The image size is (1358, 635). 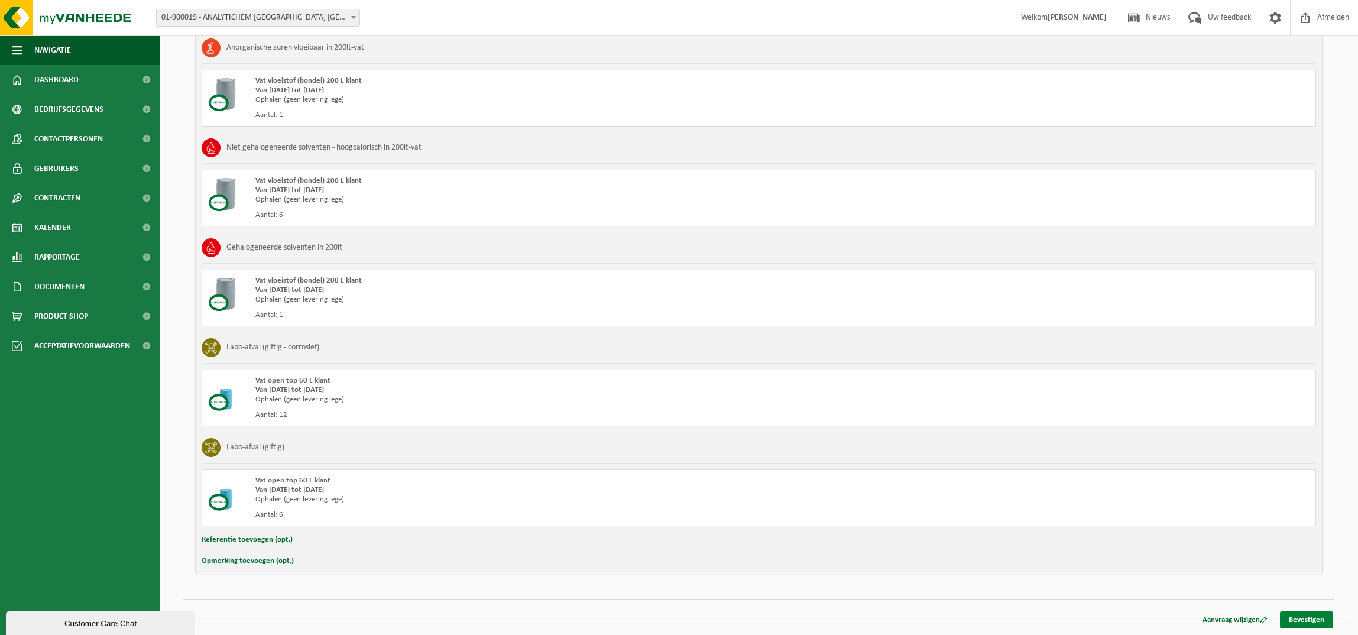 What do you see at coordinates (57, 257) in the screenshot?
I see `span: Rapportage` at bounding box center [57, 257].